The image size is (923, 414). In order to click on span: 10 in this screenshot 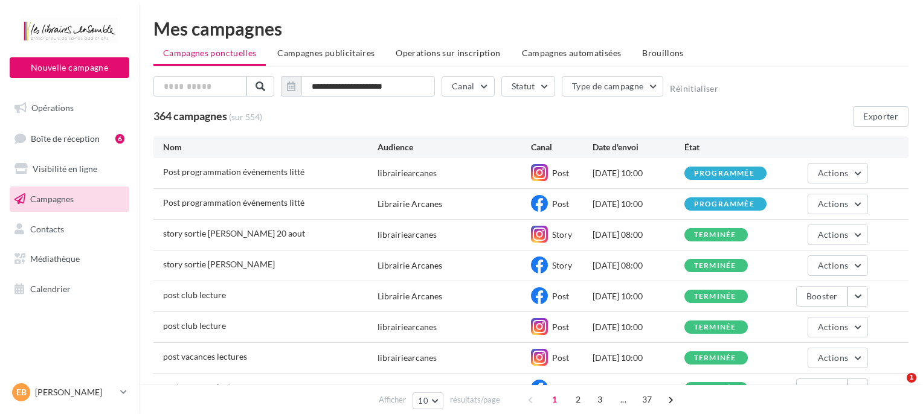, I will do `click(423, 401)`.